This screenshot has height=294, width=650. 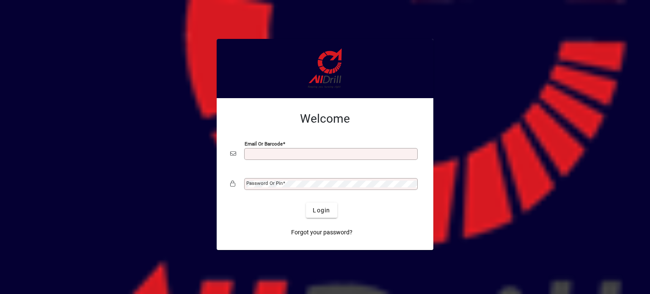 What do you see at coordinates (264, 183) in the screenshot?
I see `mat-label: Password or Pin` at bounding box center [264, 183].